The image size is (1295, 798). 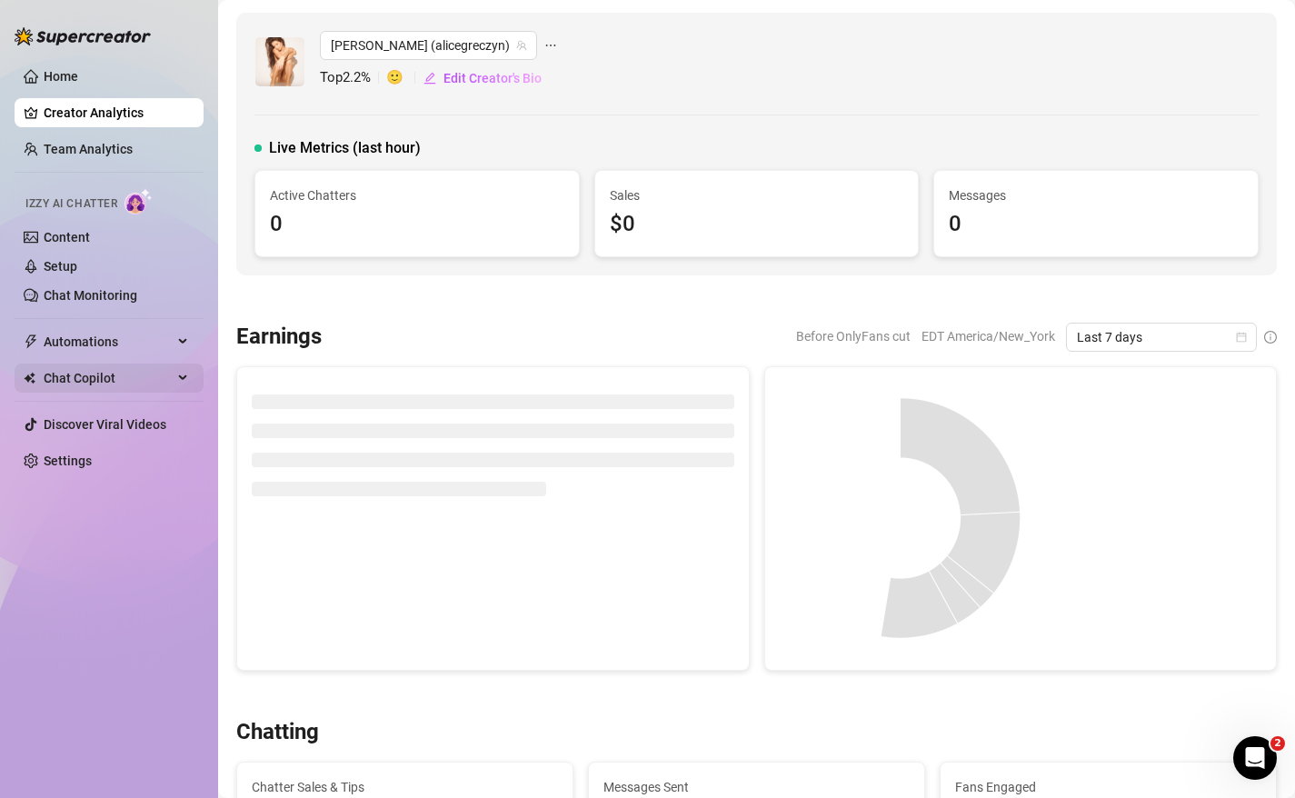 I want to click on span: Messages, so click(x=1096, y=195).